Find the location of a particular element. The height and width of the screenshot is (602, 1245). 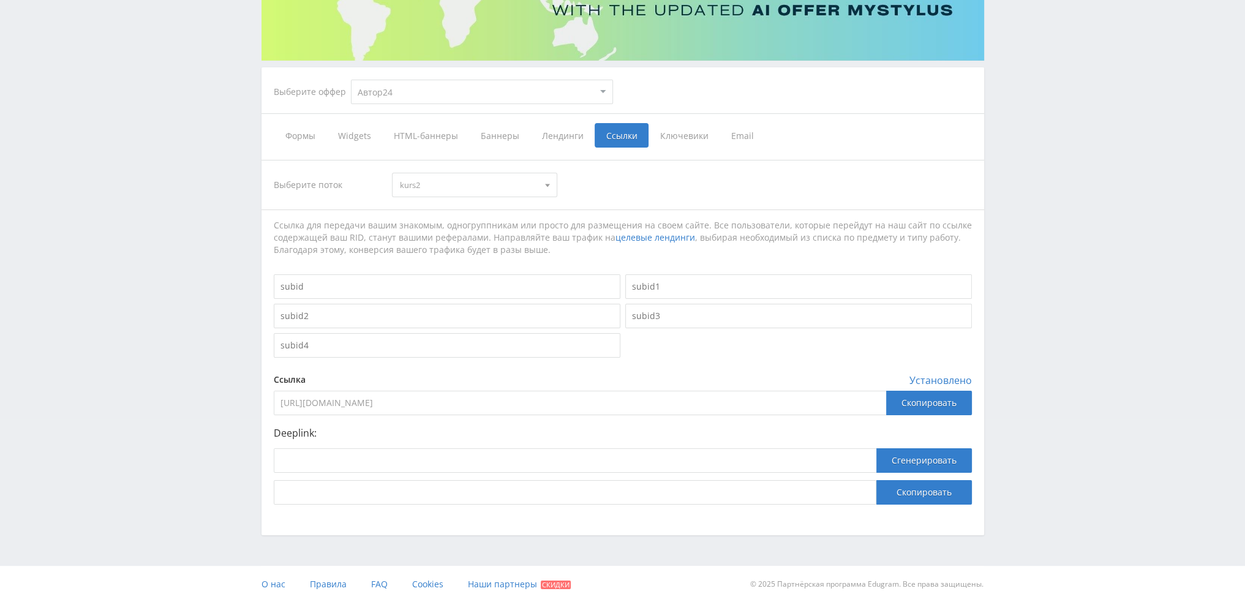

span: Формы is located at coordinates (300, 135).